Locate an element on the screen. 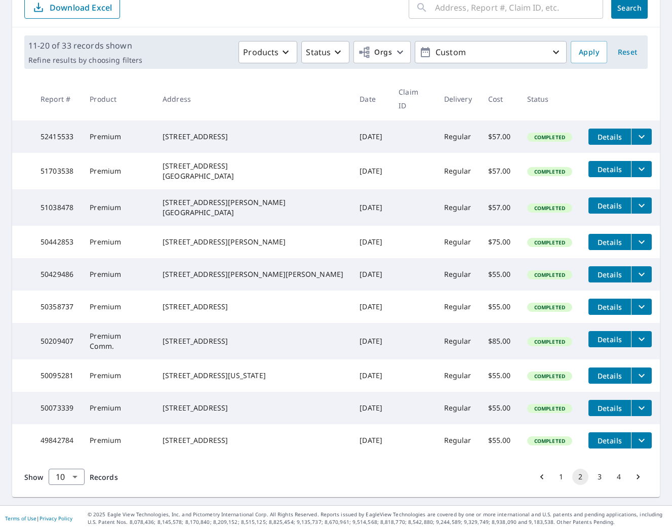 Image resolution: width=672 pixels, height=531 pixels. button: filesDropdownBtn-50095281 is located at coordinates (641, 376).